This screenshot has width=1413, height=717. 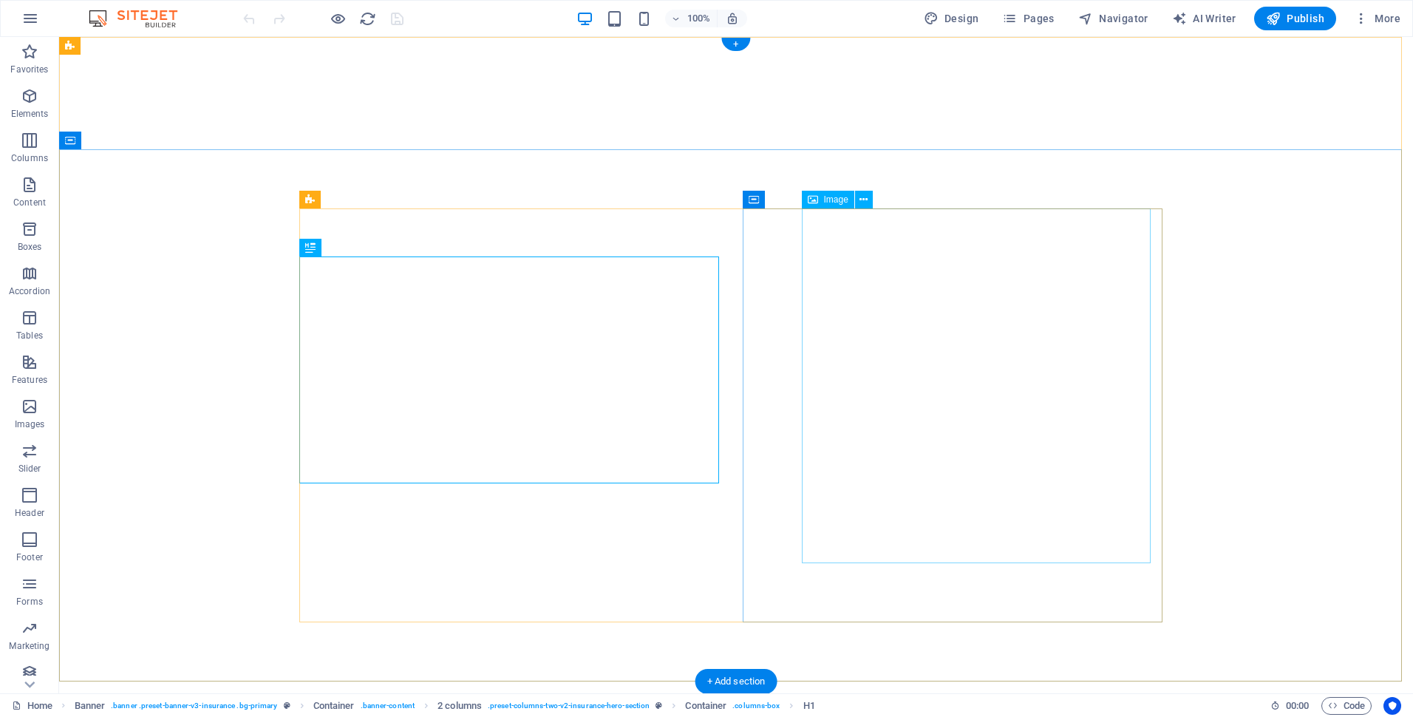 I want to click on button: More, so click(x=1377, y=18).